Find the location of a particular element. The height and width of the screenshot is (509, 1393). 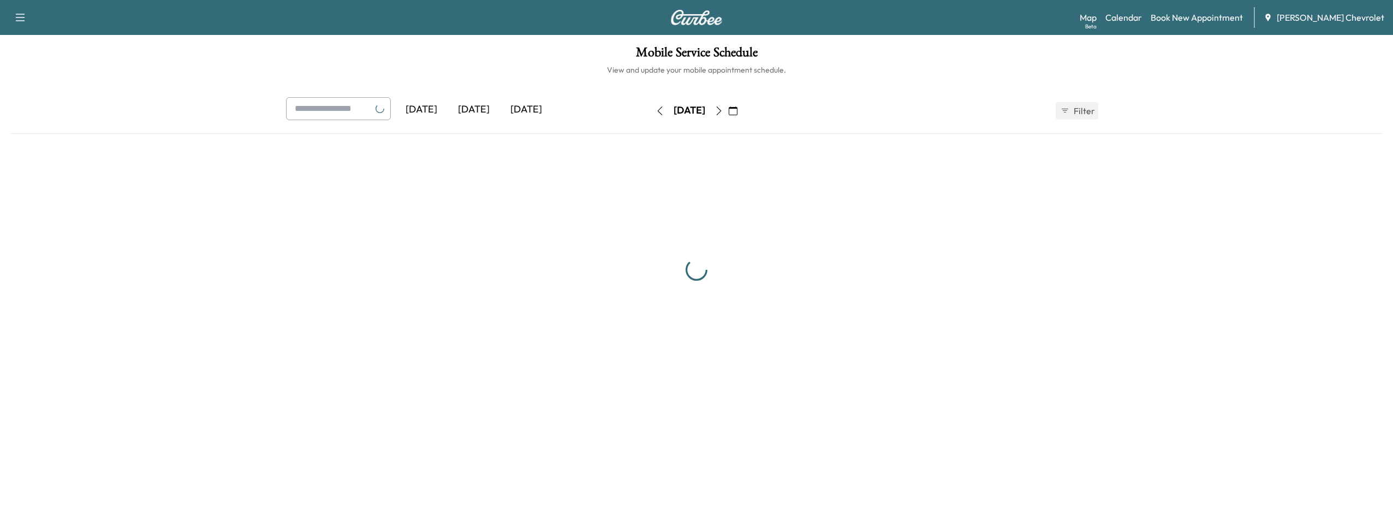

a: MapBeta is located at coordinates (1088, 17).